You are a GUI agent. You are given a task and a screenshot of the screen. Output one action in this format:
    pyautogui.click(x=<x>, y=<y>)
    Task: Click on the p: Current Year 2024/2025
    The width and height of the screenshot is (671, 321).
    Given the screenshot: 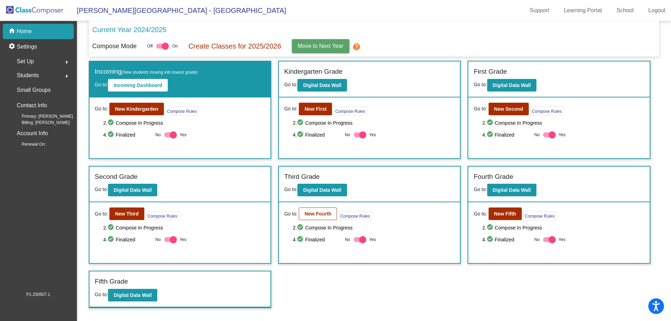 What is the action you would take?
    pyautogui.click(x=129, y=30)
    